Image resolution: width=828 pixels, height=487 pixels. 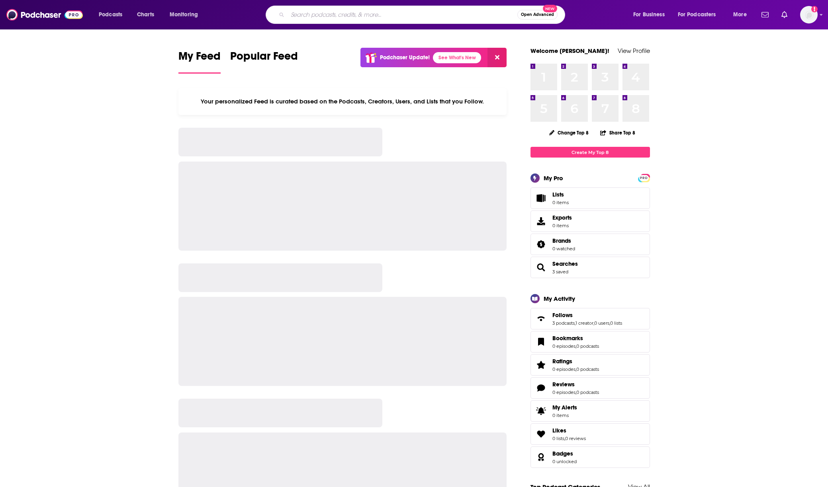 What do you see at coordinates (560, 272) in the screenshot?
I see `a: 3 saved` at bounding box center [560, 272].